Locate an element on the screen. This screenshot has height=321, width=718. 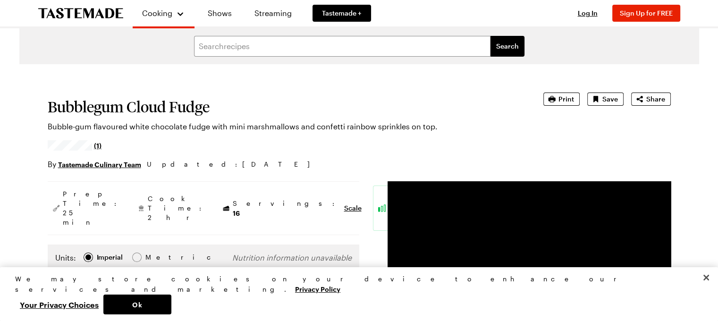
span: Share is located at coordinates (656, 99).